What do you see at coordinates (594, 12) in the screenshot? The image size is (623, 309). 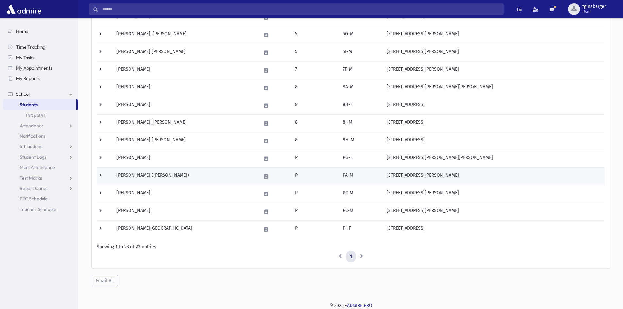 I see `span: User` at bounding box center [594, 12].